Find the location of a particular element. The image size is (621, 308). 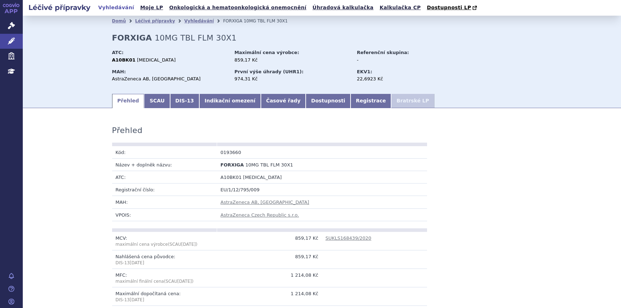

a: Léčivé přípravky is located at coordinates (155, 21).